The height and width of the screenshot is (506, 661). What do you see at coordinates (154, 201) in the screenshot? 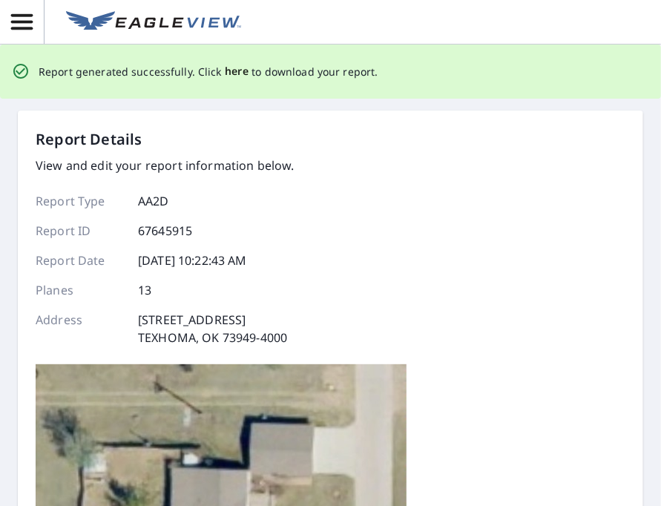
I see `p: AA2D` at bounding box center [154, 201].